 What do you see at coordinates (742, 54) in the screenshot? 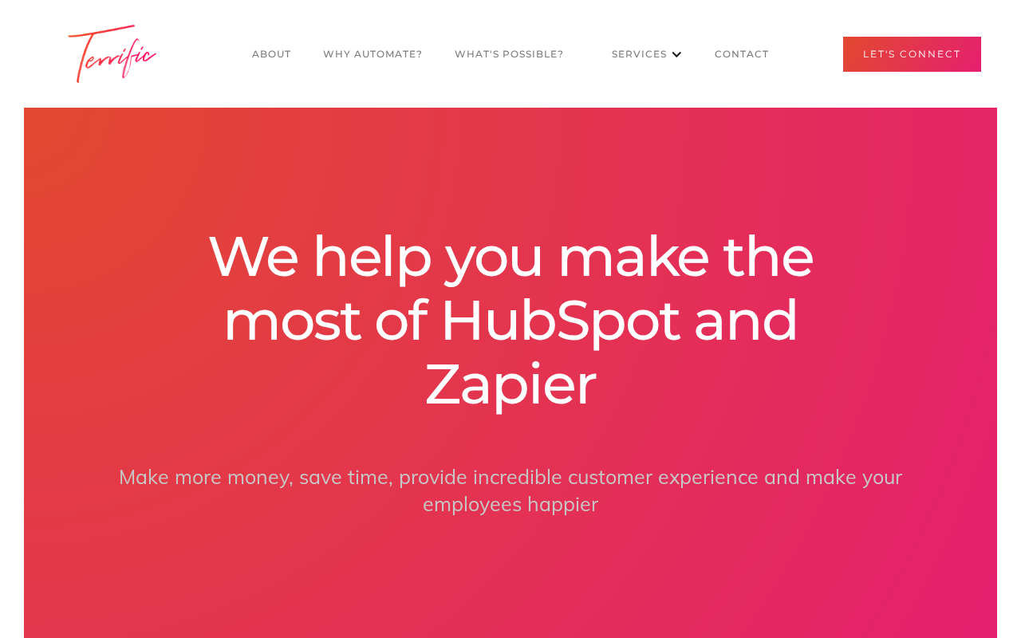
I see `a: CONTACT` at bounding box center [742, 54].